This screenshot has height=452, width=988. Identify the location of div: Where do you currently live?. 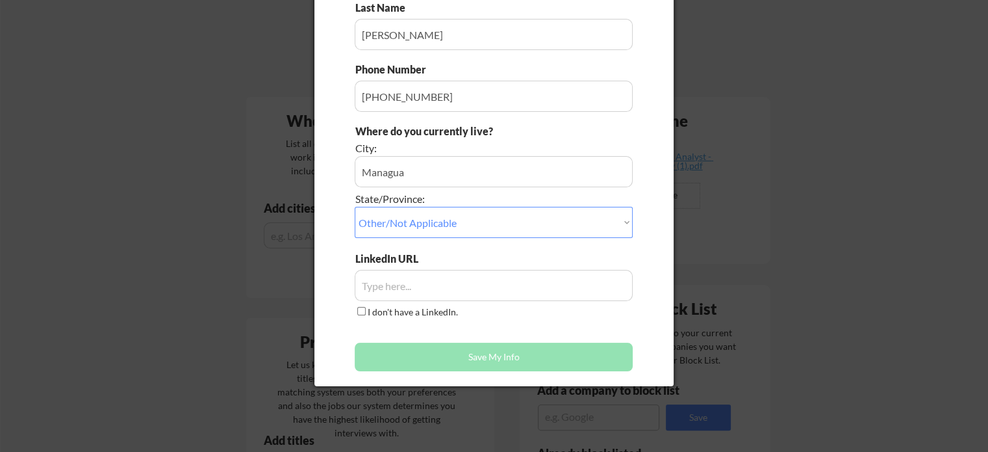
(458, 131).